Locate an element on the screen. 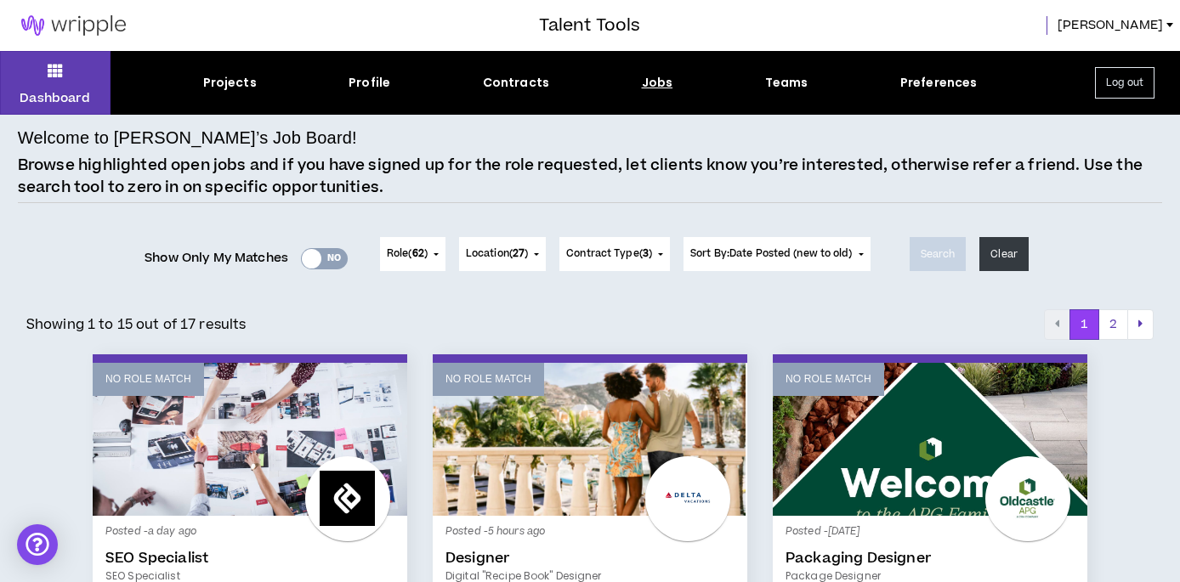  div: Preferences is located at coordinates (939, 82).